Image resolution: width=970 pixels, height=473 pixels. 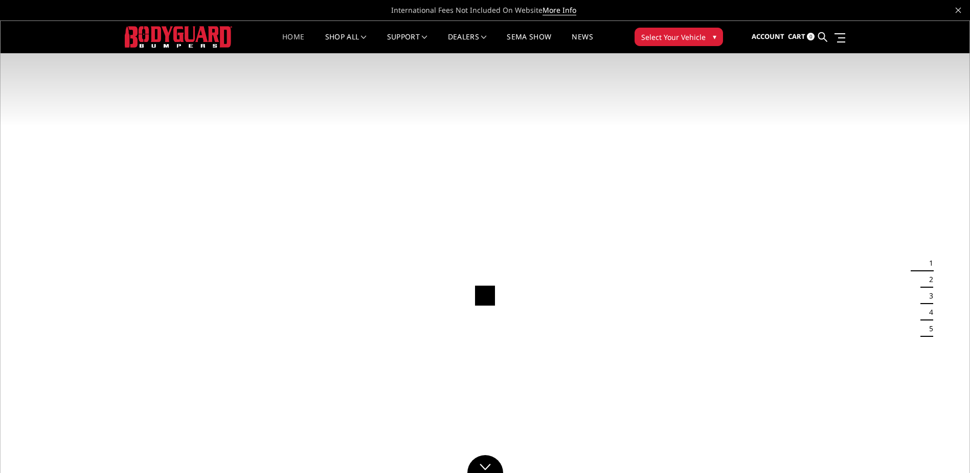 I want to click on a: More Info, so click(x=560, y=10).